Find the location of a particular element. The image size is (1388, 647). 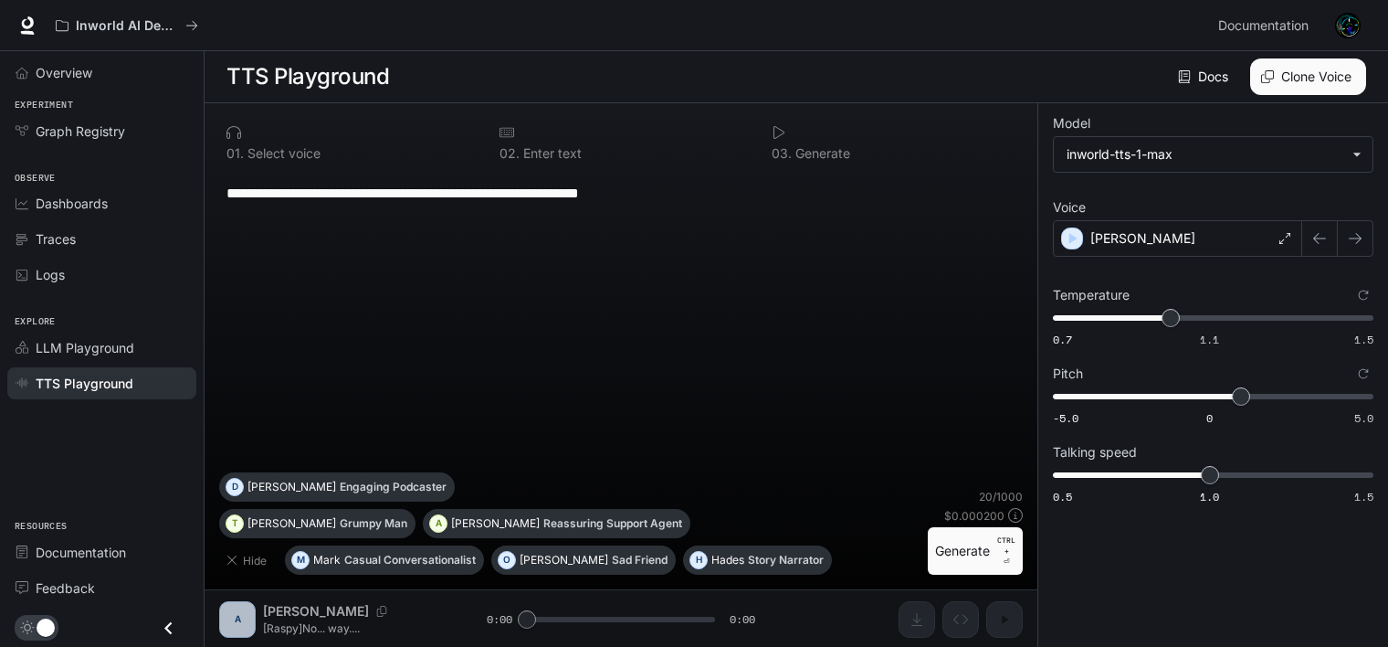

a: Feedback is located at coordinates (101, 587).